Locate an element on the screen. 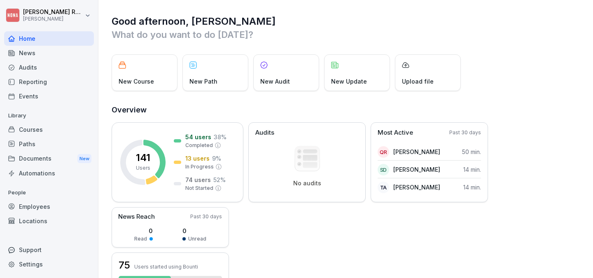 The height and width of the screenshot is (278, 593). div: Courses is located at coordinates (49, 129).